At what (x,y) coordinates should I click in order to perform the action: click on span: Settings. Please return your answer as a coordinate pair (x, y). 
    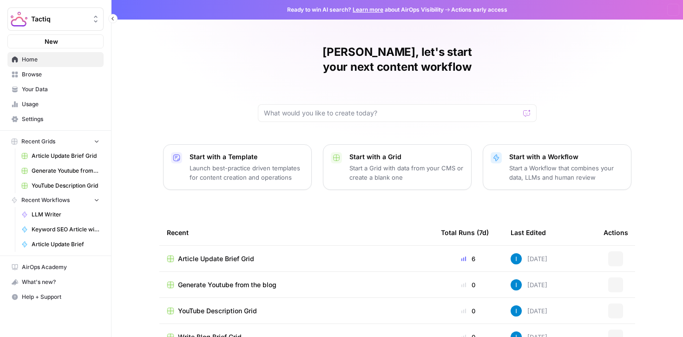
    Looking at the image, I should click on (60, 119).